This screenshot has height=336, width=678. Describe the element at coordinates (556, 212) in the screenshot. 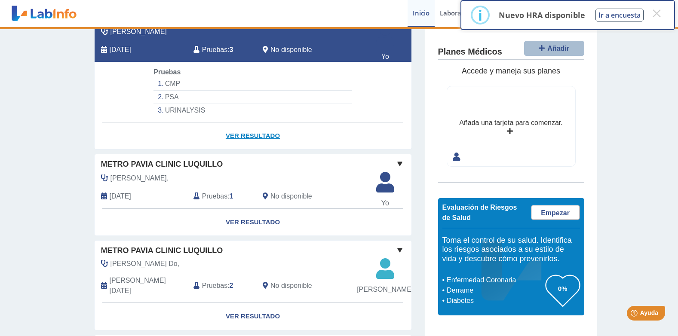

I see `a: Empezar` at that location.